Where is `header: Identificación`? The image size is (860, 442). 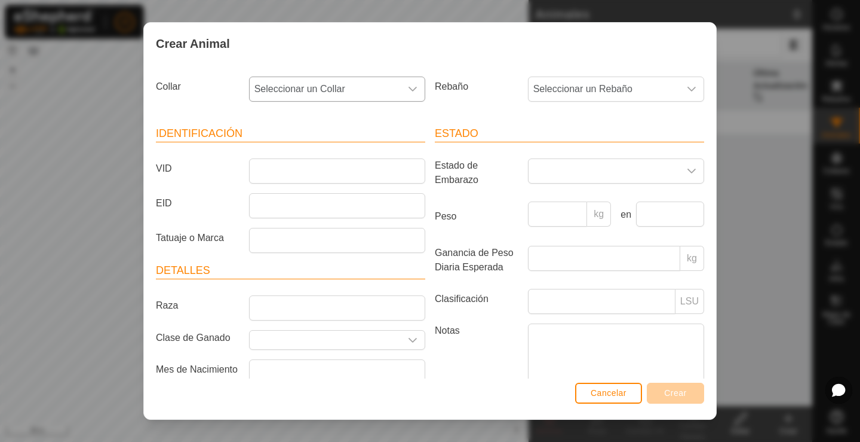 header: Identificación is located at coordinates (290, 134).